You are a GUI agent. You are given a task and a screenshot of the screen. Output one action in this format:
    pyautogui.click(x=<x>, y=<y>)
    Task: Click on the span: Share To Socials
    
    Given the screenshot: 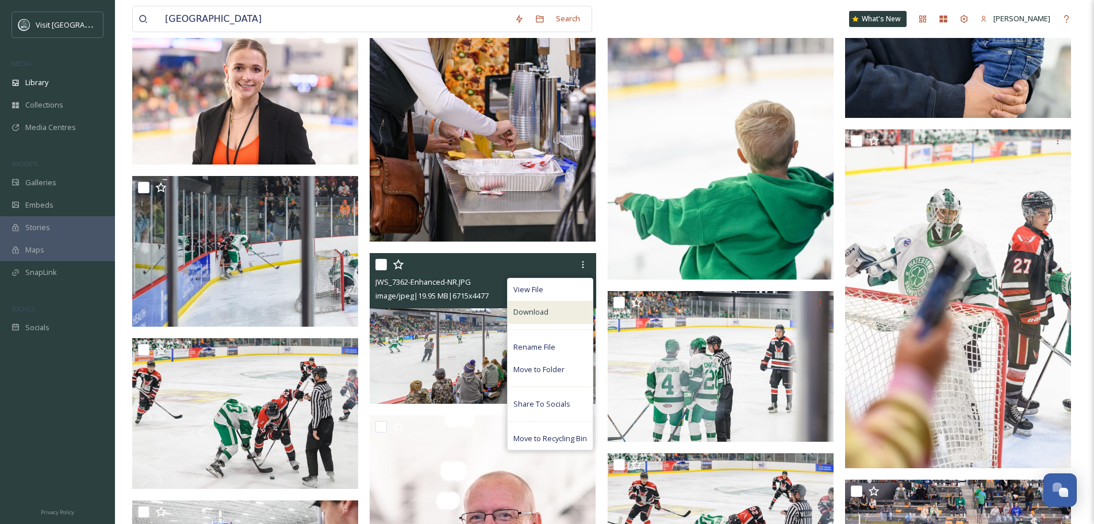 What is the action you would take?
    pyautogui.click(x=541, y=404)
    